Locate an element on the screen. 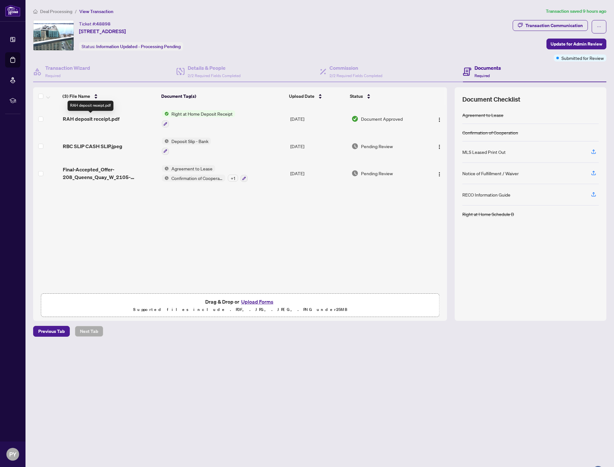  span: Document Approved is located at coordinates (382, 119).